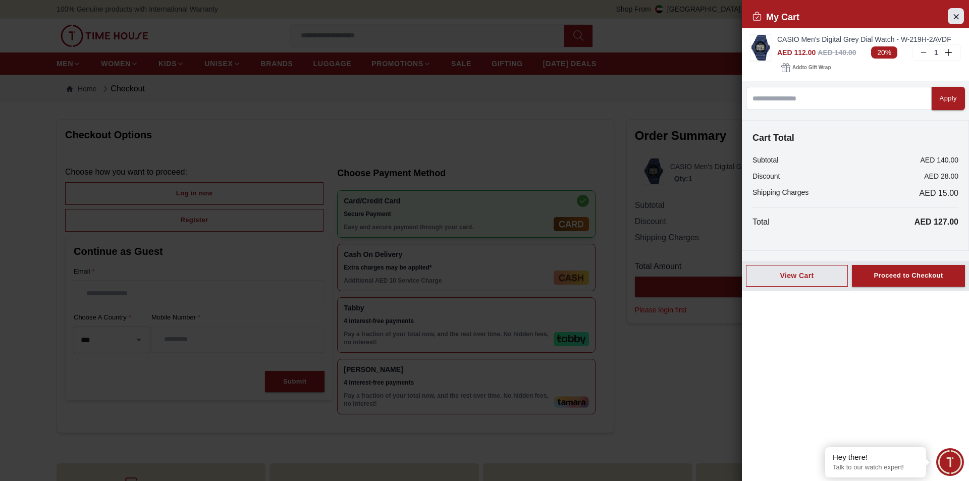 The width and height of the screenshot is (969, 481). What do you see at coordinates (941, 176) in the screenshot?
I see `p: AED 28.00` at bounding box center [941, 176].